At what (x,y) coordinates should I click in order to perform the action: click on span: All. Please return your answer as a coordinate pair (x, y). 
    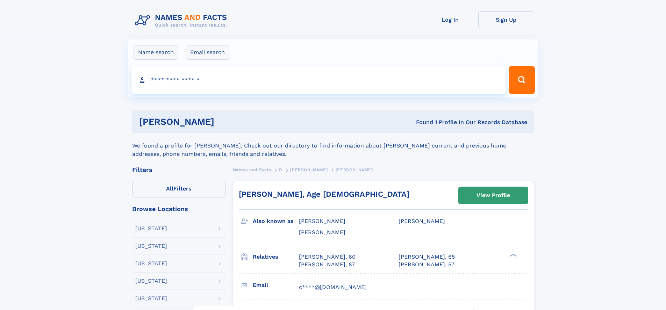
    Looking at the image, I should click on (170, 189).